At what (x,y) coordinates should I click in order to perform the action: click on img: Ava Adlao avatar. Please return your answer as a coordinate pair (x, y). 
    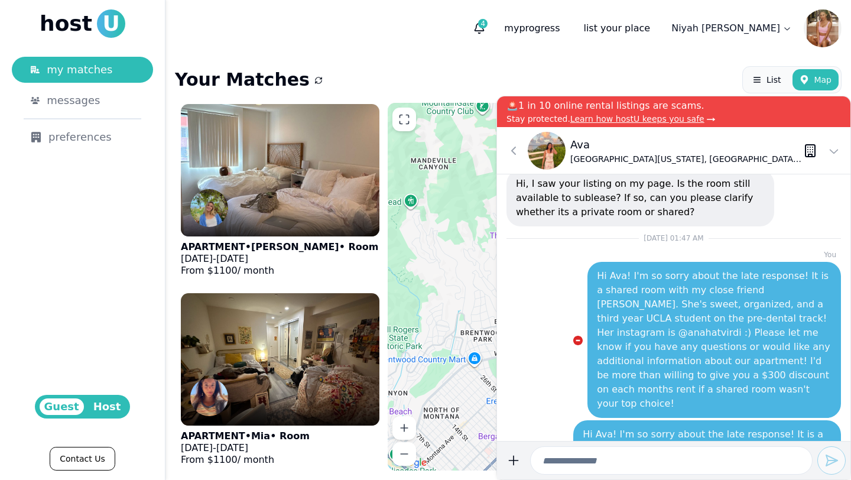
    Looking at the image, I should click on (546, 151).